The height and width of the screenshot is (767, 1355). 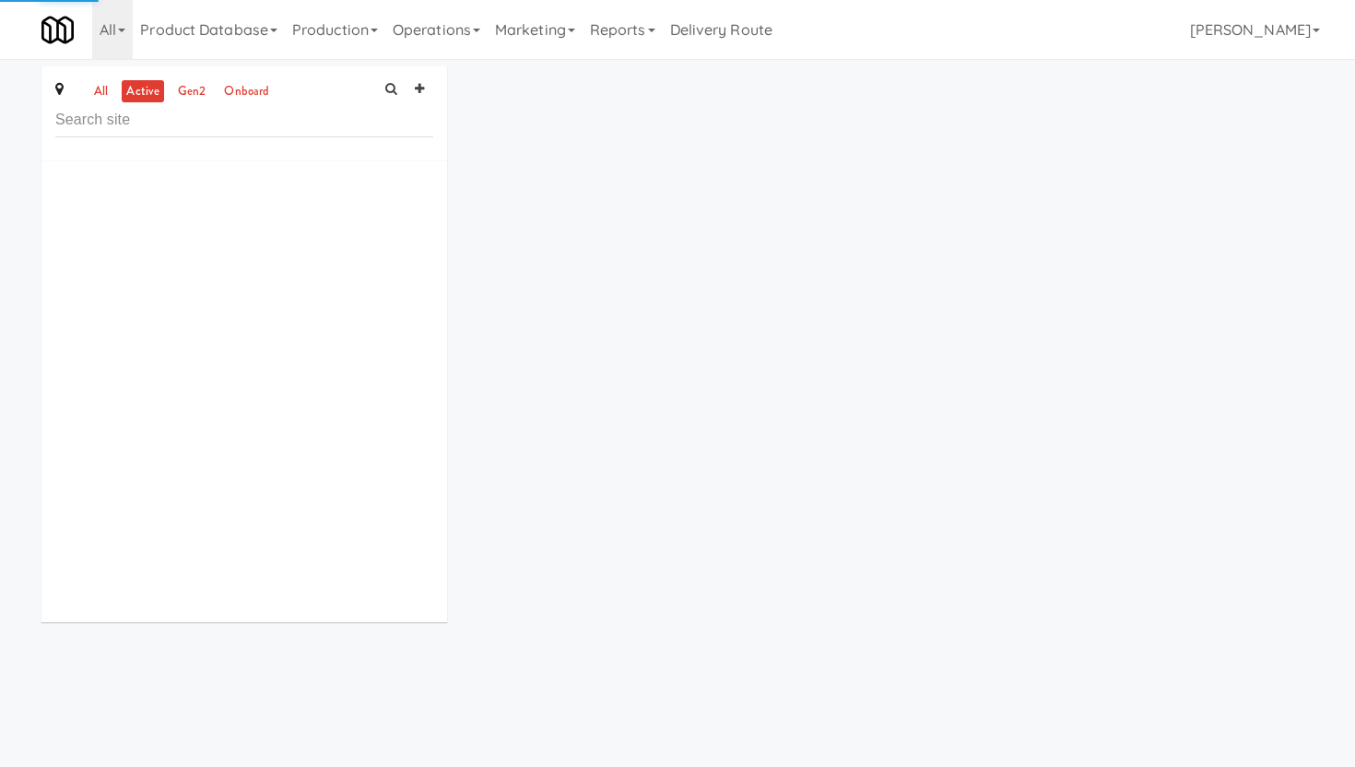 I want to click on a: onboard, so click(x=246, y=91).